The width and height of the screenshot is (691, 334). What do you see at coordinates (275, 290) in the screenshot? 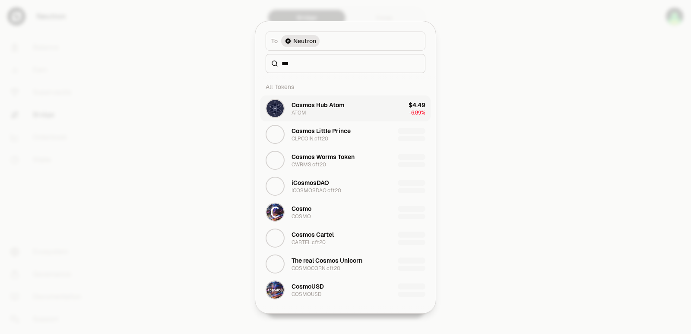
I see `img: COSMOUSD Logo` at bounding box center [275, 290].